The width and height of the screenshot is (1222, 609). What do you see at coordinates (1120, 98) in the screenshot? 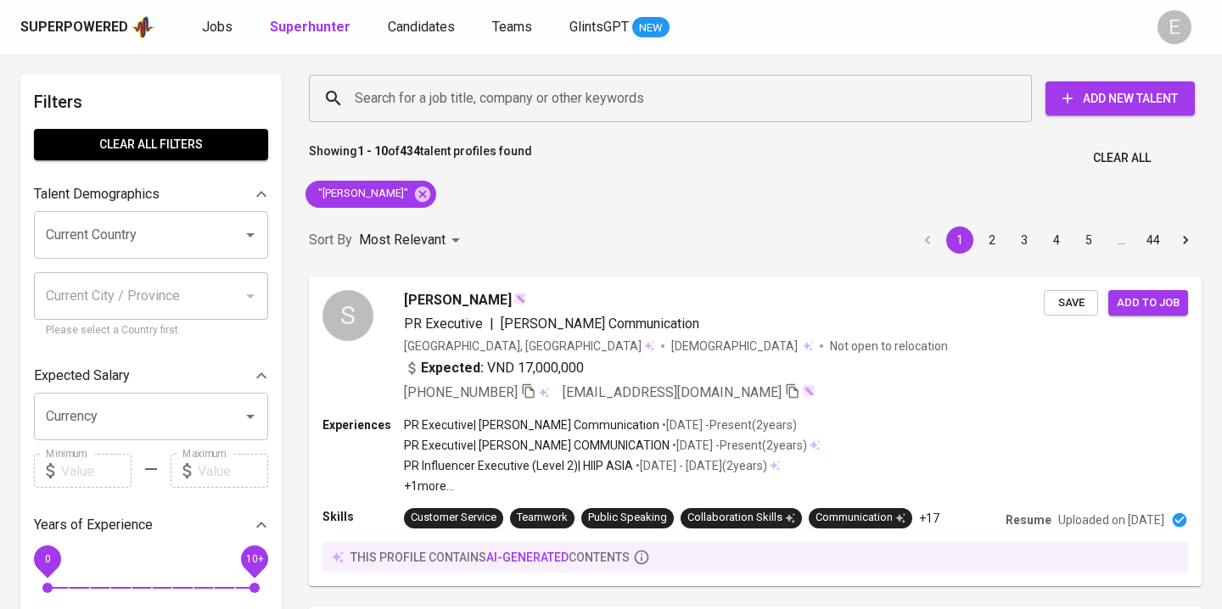
I see `button: Add New Talent` at bounding box center [1120, 98].